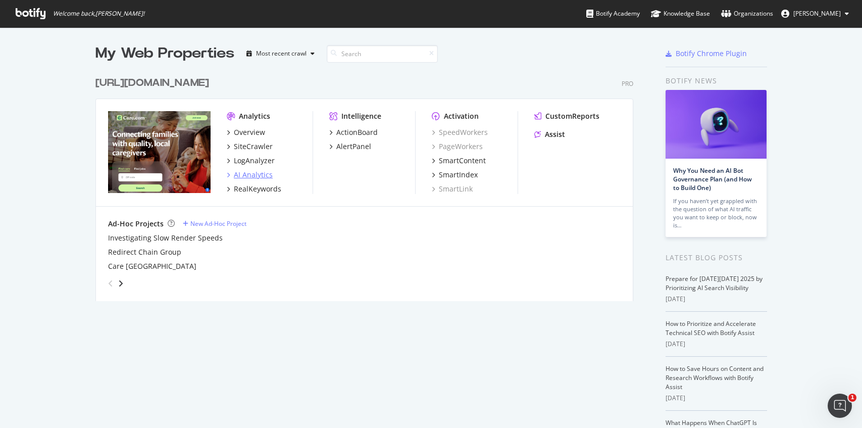 The width and height of the screenshot is (862, 428). Describe the element at coordinates (353, 132) in the screenshot. I see `a: ActionBoard` at that location.